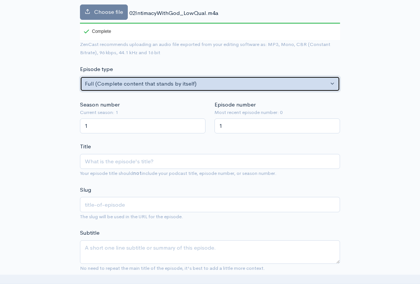  I want to click on label: Season number, so click(100, 105).